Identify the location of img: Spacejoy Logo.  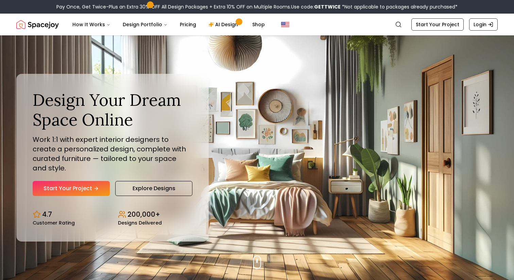
(37, 24).